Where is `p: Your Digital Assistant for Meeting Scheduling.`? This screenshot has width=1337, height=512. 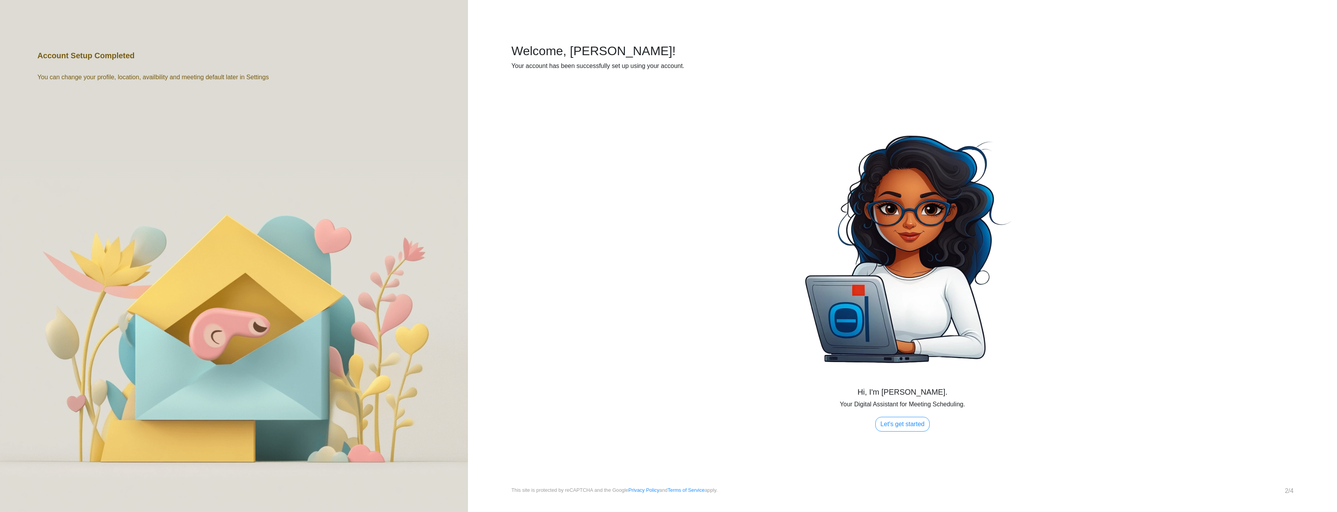
p: Your Digital Assistant for Meeting Scheduling. is located at coordinates (902, 404).